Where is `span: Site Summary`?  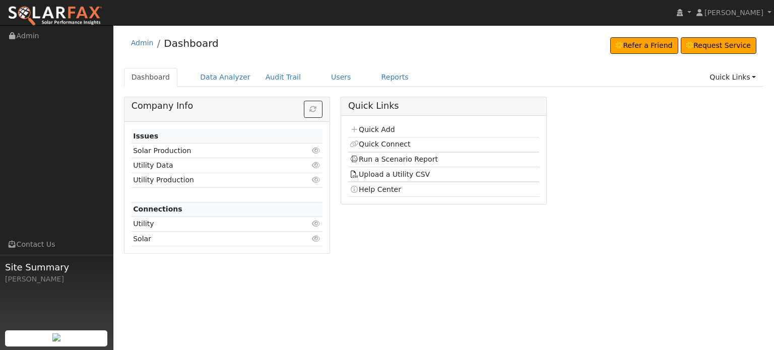 span: Site Summary is located at coordinates (56, 267).